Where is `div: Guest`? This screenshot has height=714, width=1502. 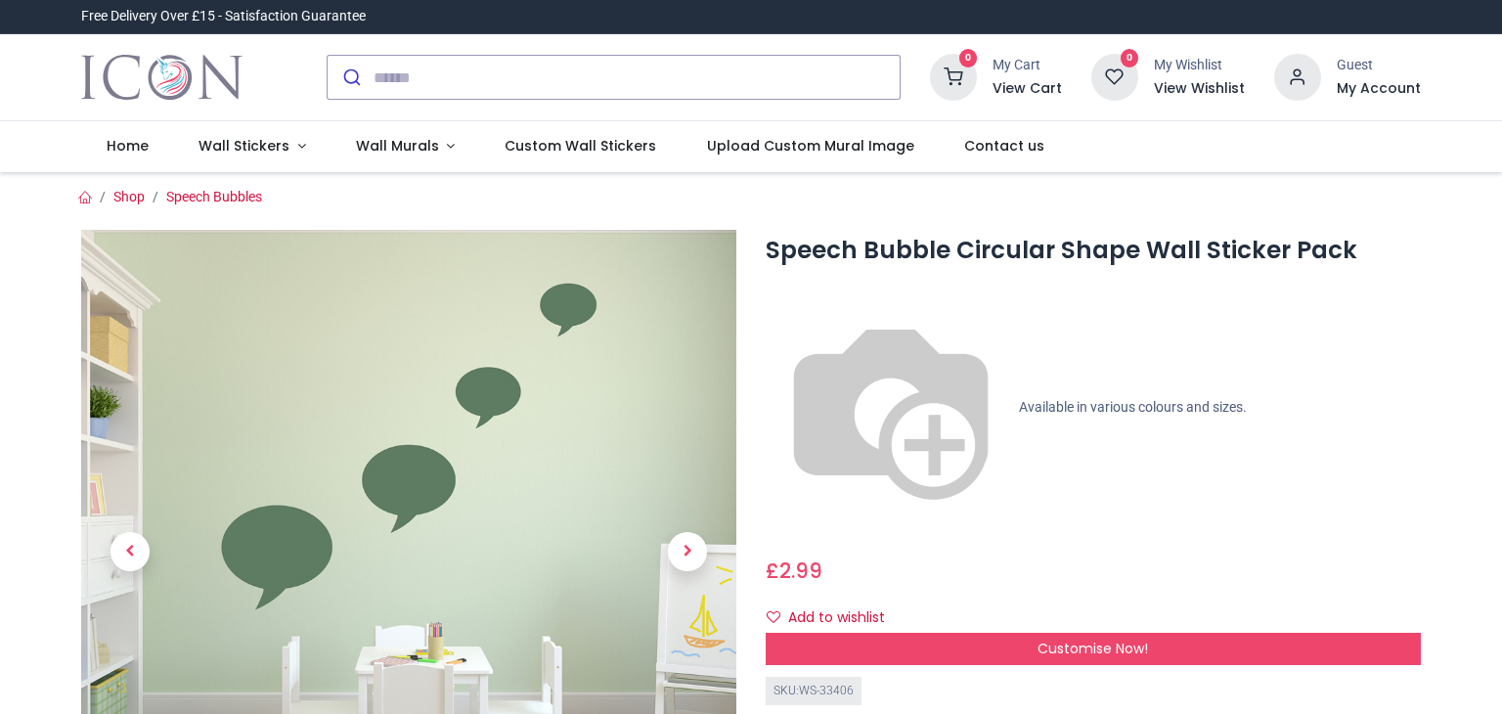
div: Guest is located at coordinates (1379, 66).